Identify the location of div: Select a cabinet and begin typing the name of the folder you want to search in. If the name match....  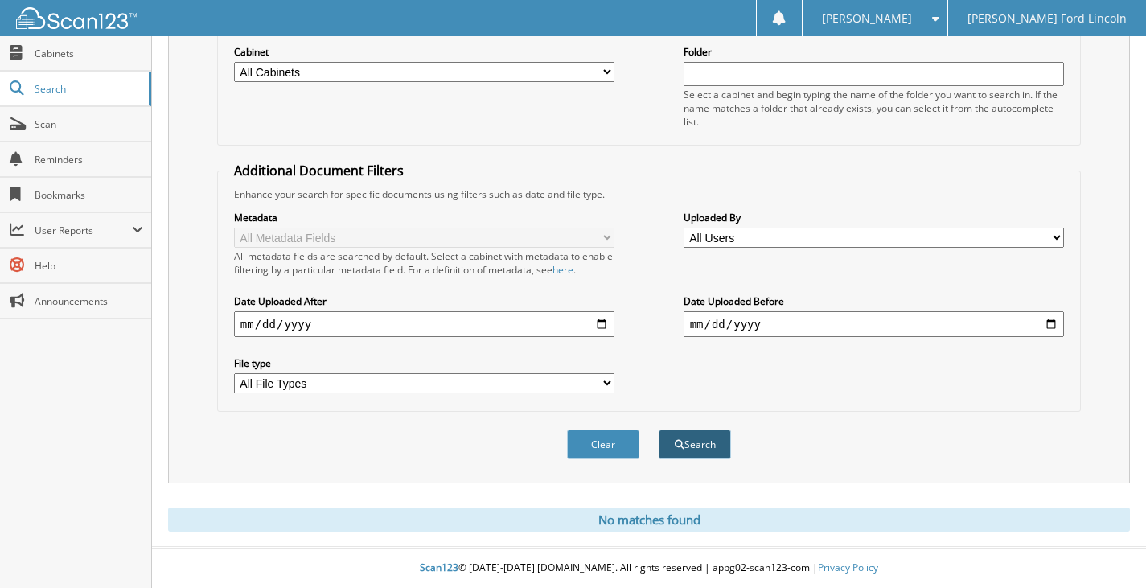
(874, 108).